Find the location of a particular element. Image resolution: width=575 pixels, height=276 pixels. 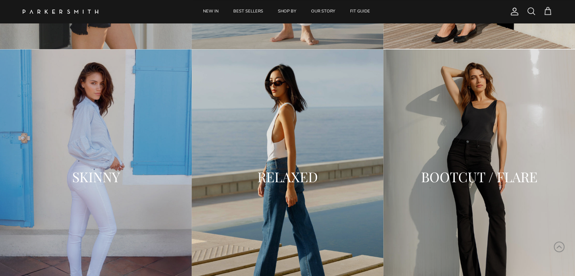

a: Account is located at coordinates (513, 11).